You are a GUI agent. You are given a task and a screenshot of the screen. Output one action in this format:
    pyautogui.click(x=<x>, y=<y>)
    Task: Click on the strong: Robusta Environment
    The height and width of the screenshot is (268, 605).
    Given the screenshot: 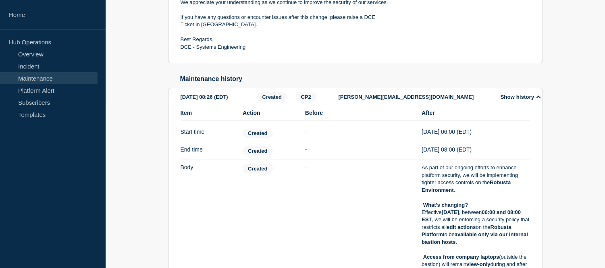 What is the action you would take?
    pyautogui.click(x=467, y=186)
    